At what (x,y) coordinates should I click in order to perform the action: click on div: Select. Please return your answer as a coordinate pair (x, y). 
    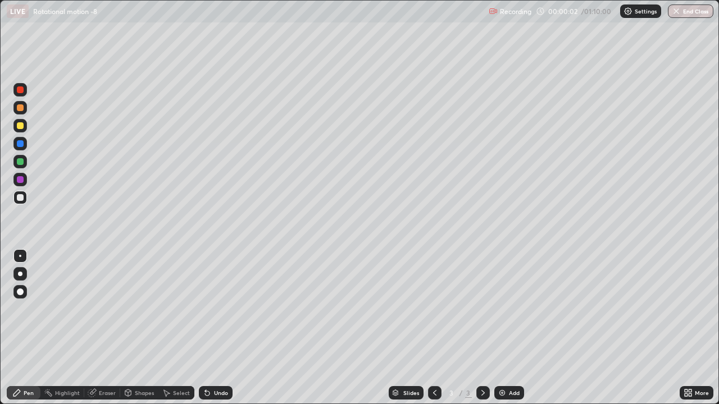
    Looking at the image, I should click on (181, 393).